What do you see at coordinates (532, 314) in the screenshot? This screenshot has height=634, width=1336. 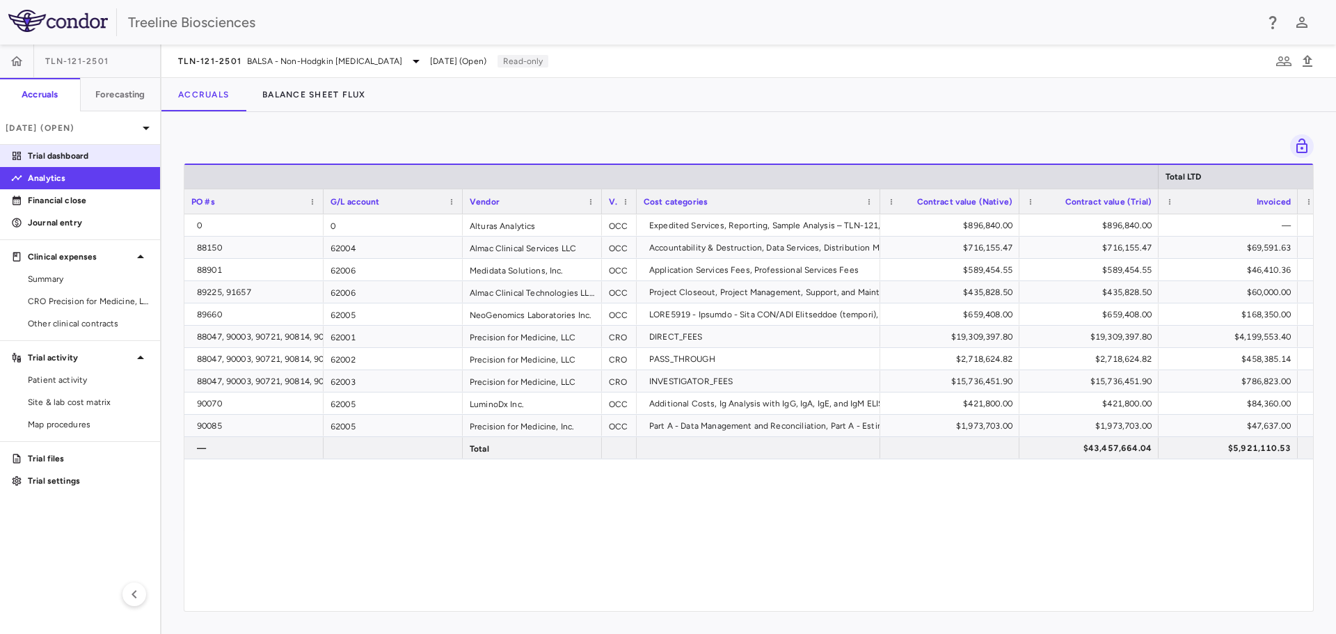 I see `div: NeoGenomics Laboratories Inc.` at bounding box center [532, 314].